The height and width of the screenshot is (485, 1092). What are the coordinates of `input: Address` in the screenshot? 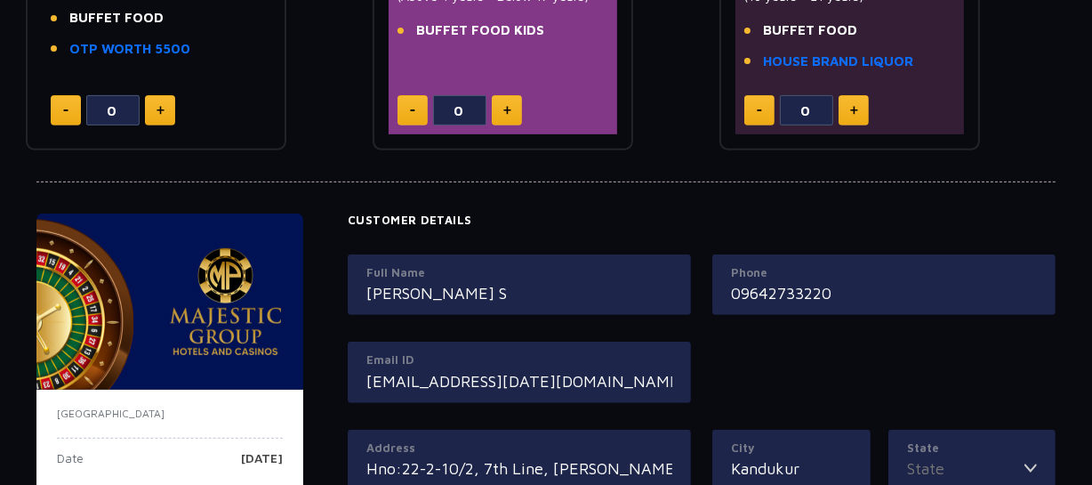 It's located at (519, 468).